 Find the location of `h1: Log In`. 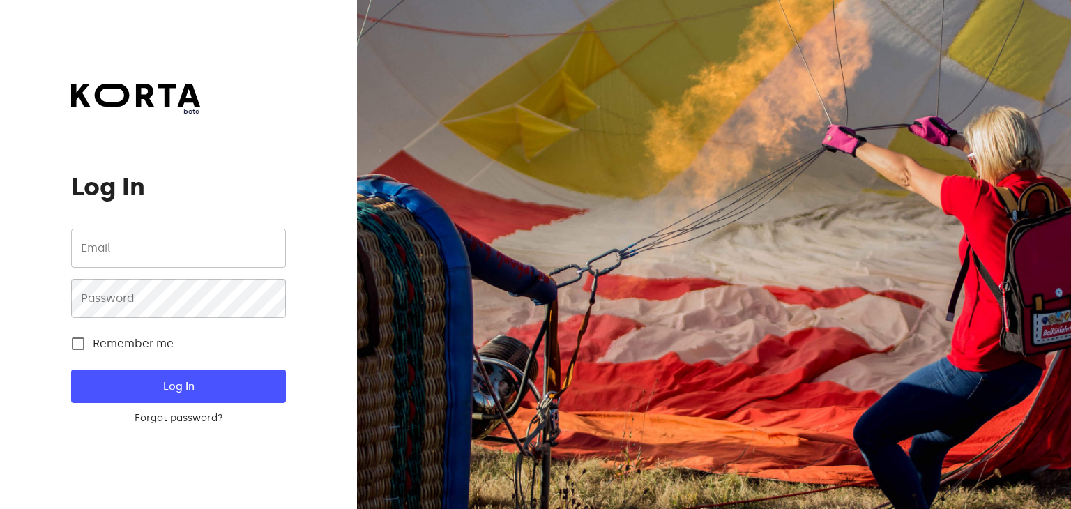

h1: Log In is located at coordinates (178, 187).